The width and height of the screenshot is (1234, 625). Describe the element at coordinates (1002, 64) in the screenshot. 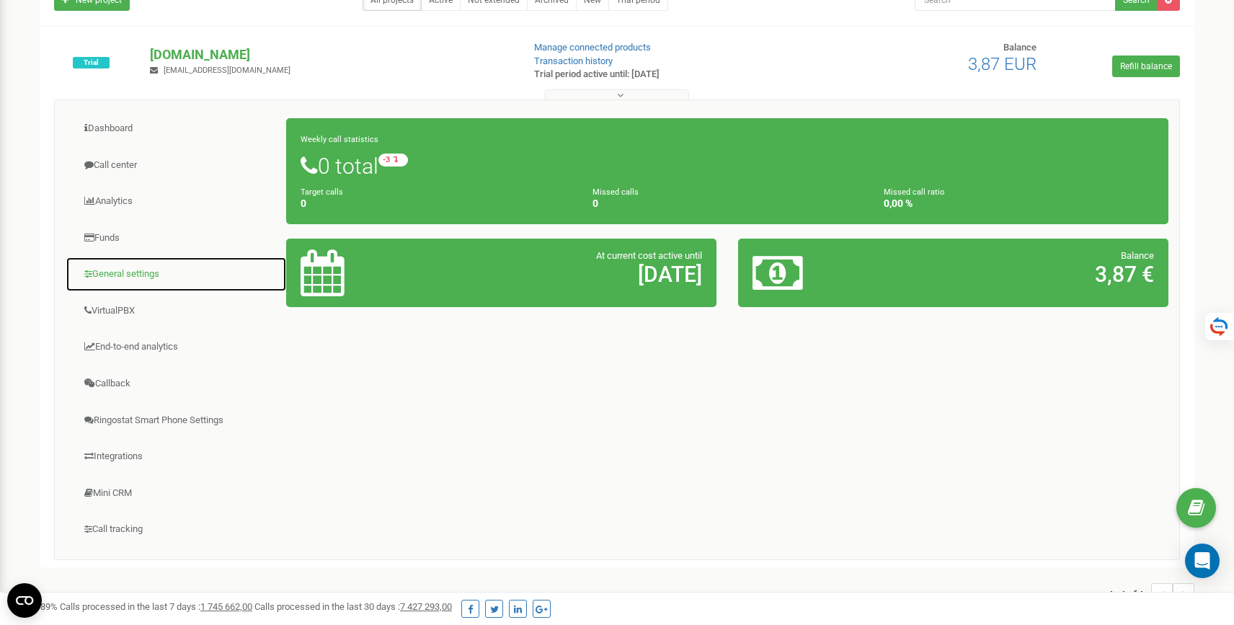

I see `span: 3,87 EUR` at that location.